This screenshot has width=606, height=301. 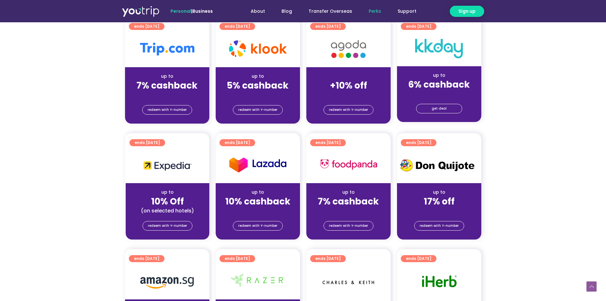 What do you see at coordinates (348, 76) in the screenshot?
I see `span: up to` at bounding box center [348, 76].